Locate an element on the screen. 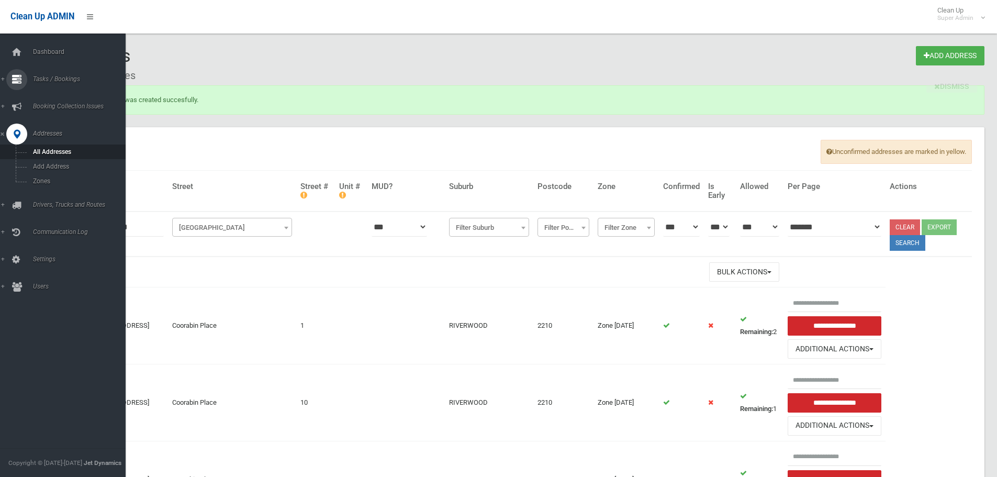 This screenshot has height=477, width=997. strong: Jet Dynamics is located at coordinates (103, 463).